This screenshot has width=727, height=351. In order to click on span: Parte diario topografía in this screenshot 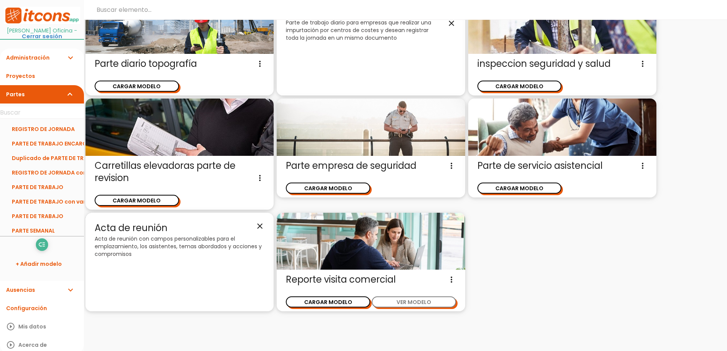, I will do `click(179, 64)`.